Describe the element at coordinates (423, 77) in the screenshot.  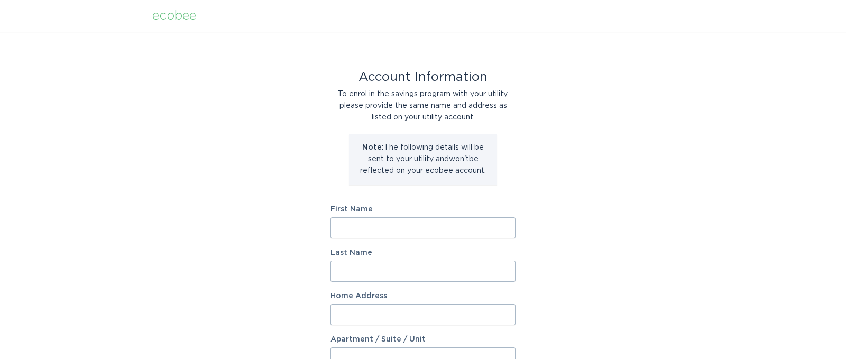
I see `div: Account Information` at that location.